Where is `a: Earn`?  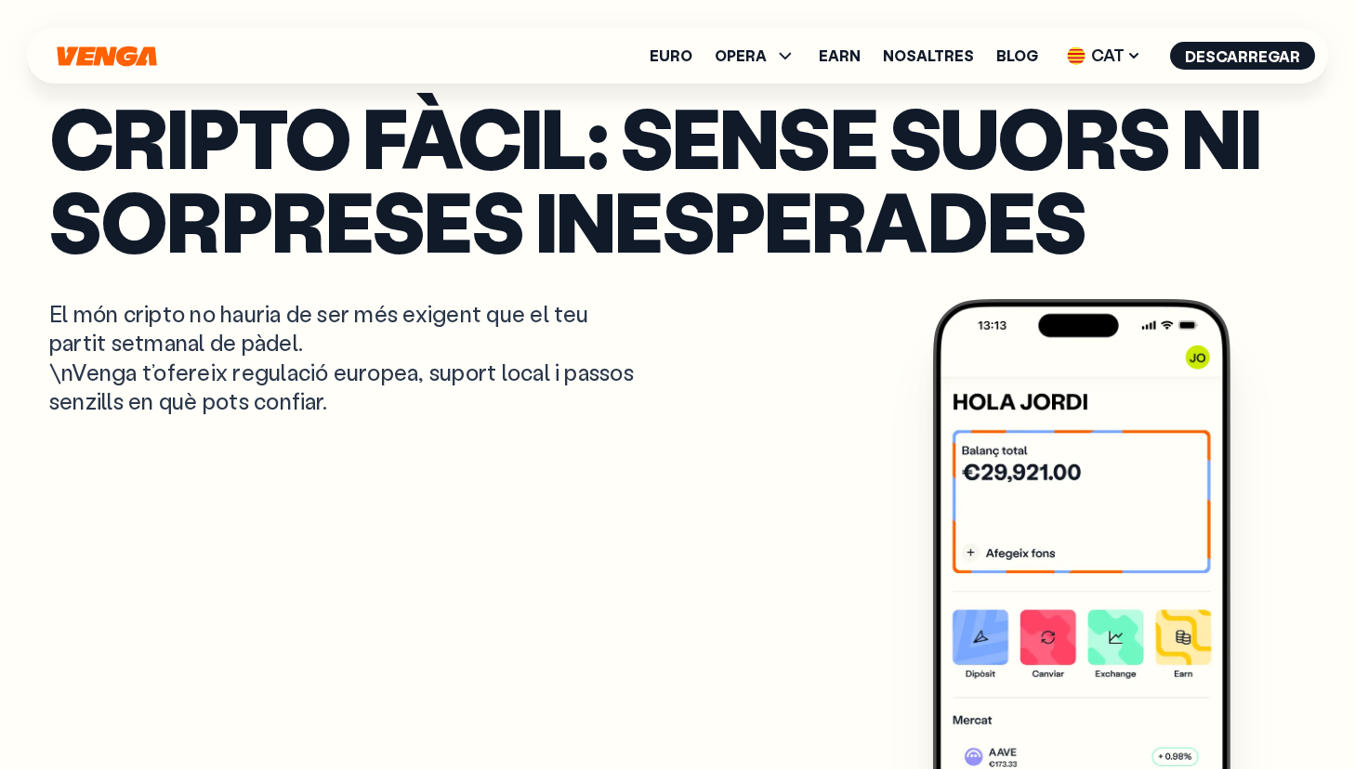 a: Earn is located at coordinates (839, 56).